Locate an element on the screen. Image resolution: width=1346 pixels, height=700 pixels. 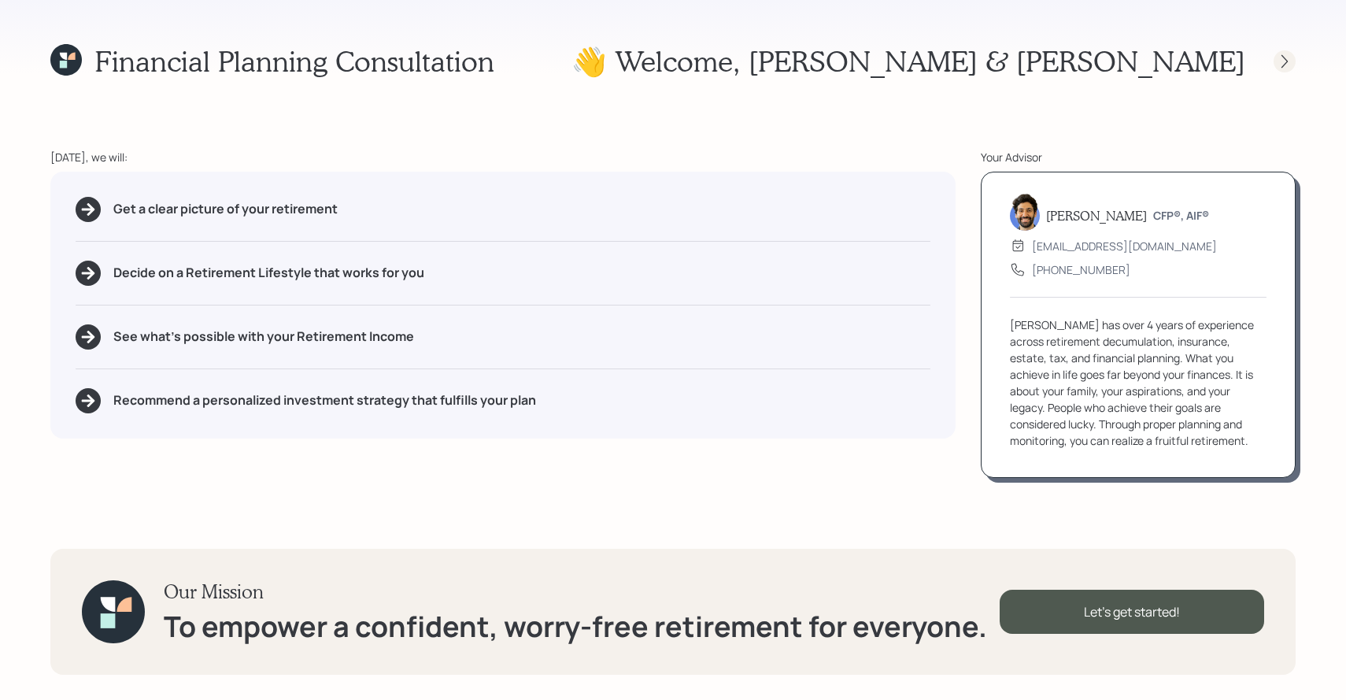
h5: Get a clear picture of your retirement is located at coordinates (225, 209).